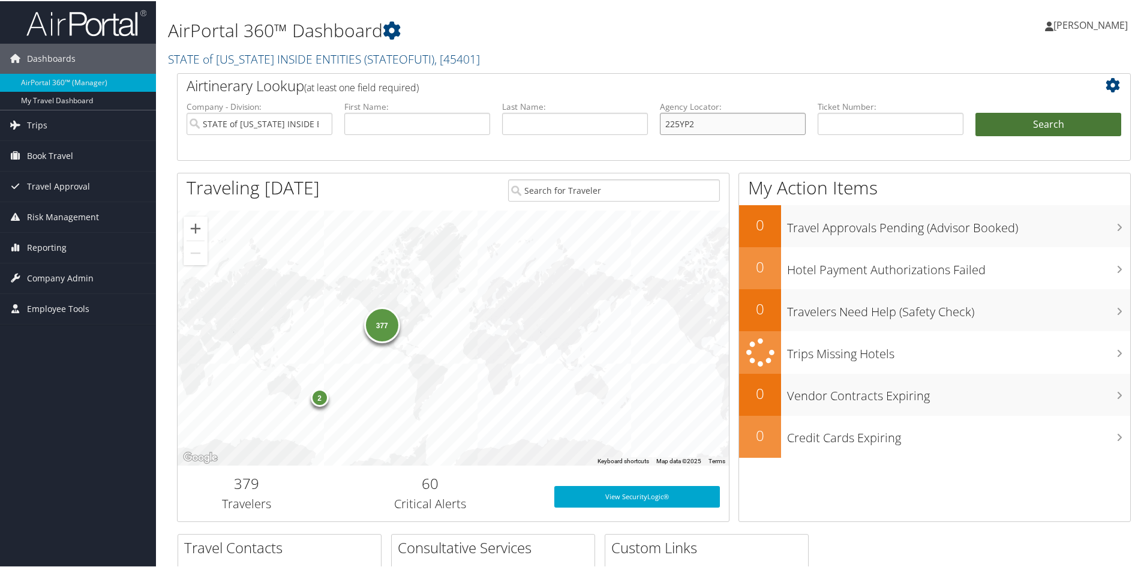 This screenshot has height=567, width=1147. Describe the element at coordinates (50, 155) in the screenshot. I see `span: Book Travel` at that location.